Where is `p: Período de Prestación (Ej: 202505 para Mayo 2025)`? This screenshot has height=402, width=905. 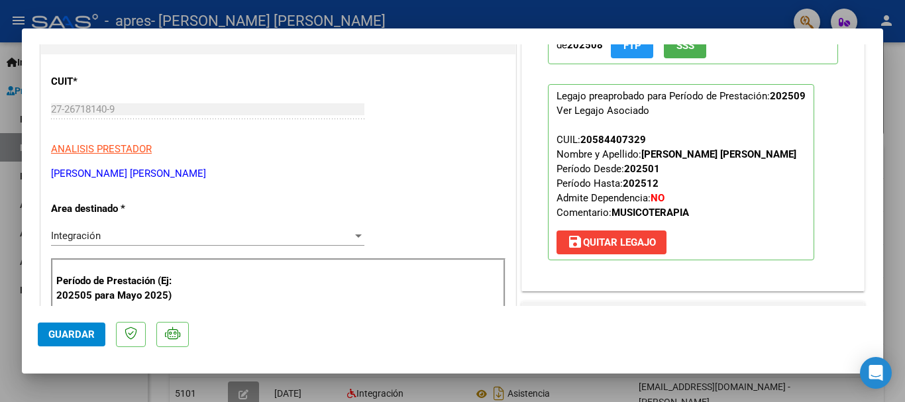 p: Período de Prestación (Ej: 202505 para Mayo 2025) is located at coordinates (123, 288).